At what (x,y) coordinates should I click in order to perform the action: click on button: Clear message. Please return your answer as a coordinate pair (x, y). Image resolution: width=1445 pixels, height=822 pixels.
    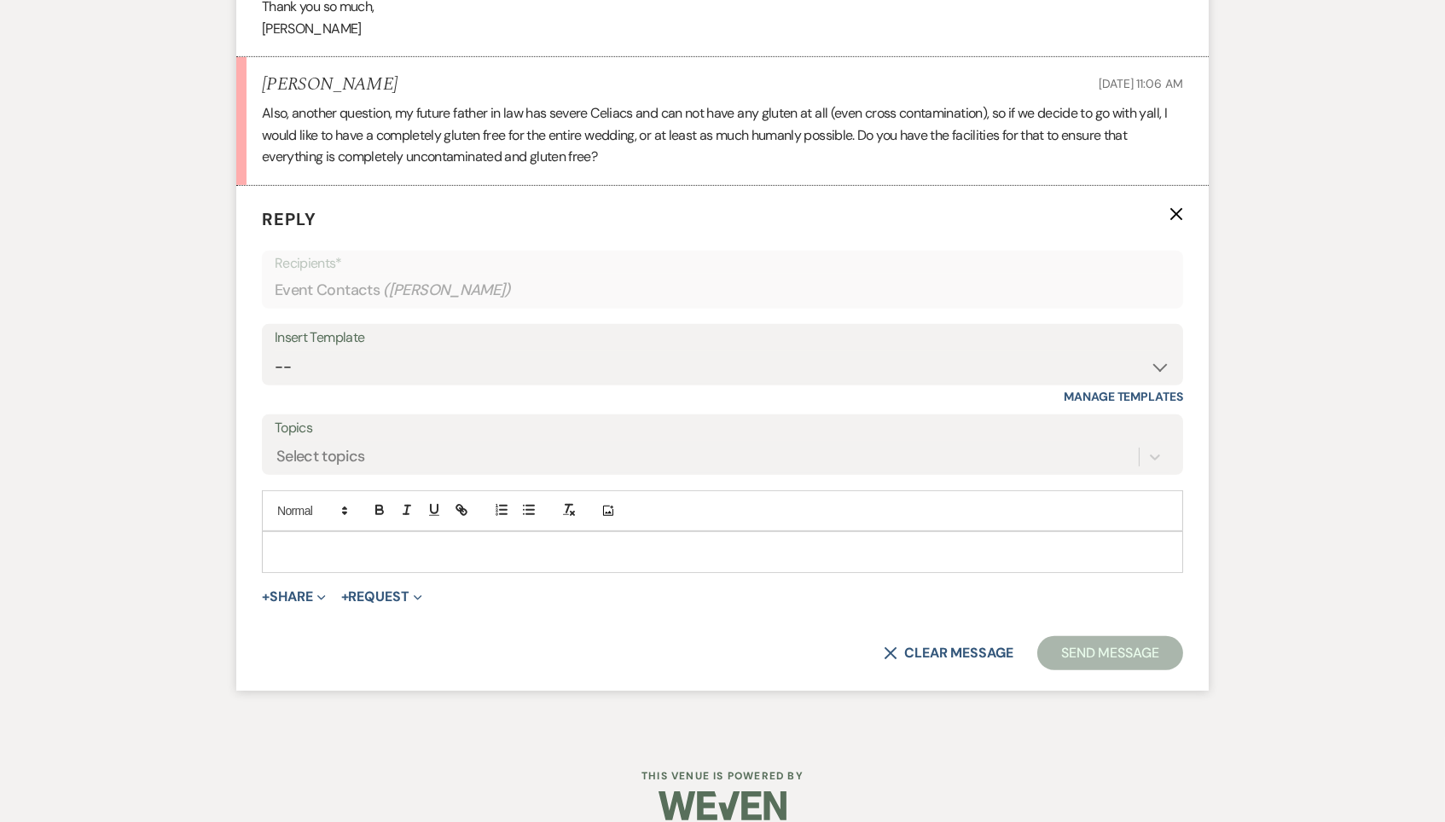
    Looking at the image, I should click on (949, 653).